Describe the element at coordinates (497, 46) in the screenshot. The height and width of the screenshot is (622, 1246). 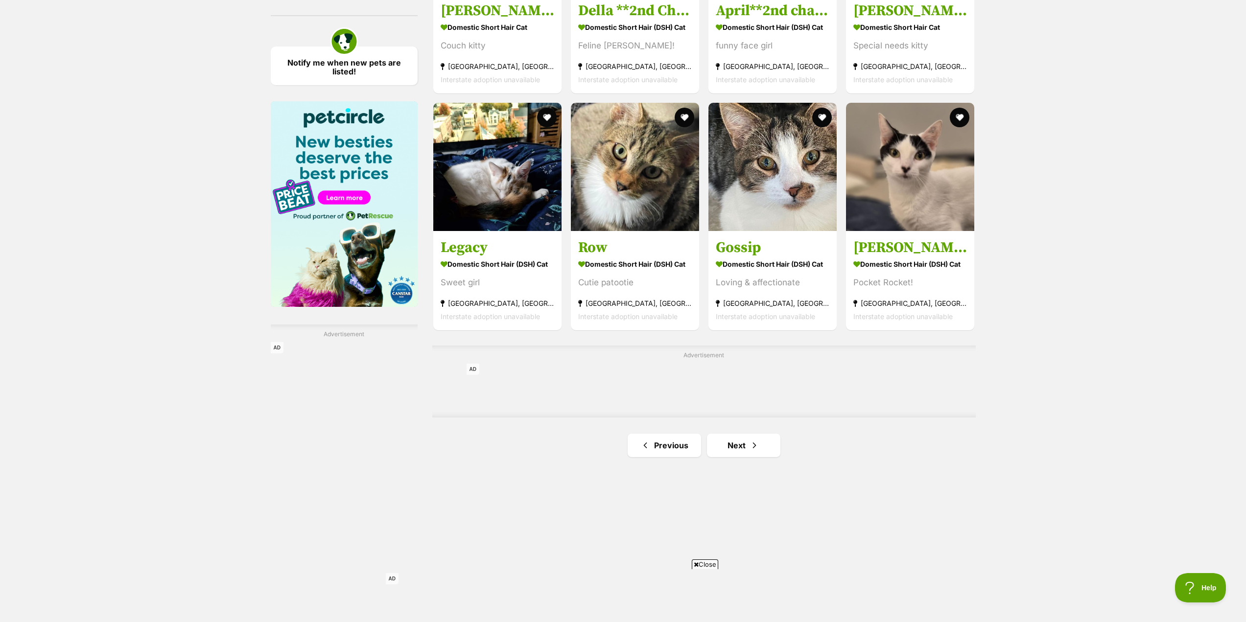
I see `div: Couch kitty` at that location.